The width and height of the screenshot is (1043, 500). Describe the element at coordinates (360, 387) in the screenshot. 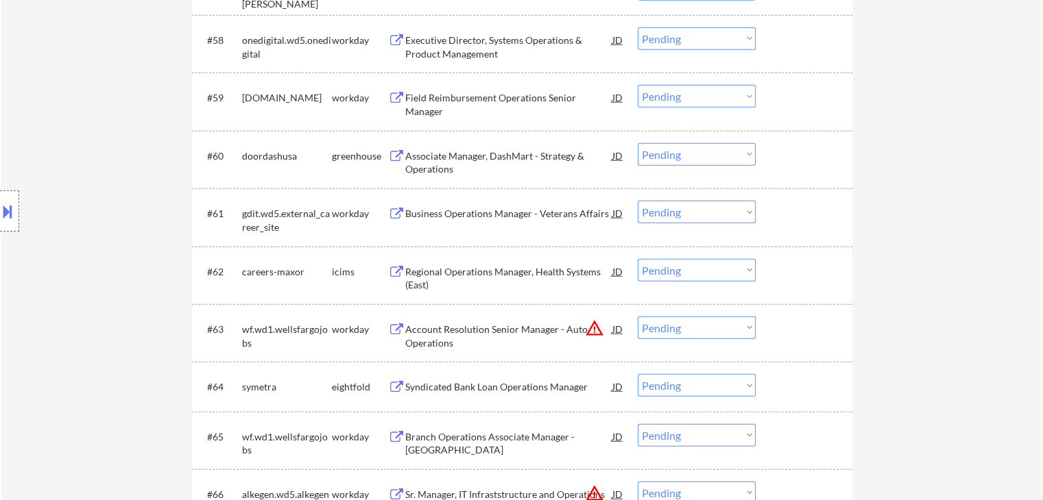

I see `div: eightfold` at that location.